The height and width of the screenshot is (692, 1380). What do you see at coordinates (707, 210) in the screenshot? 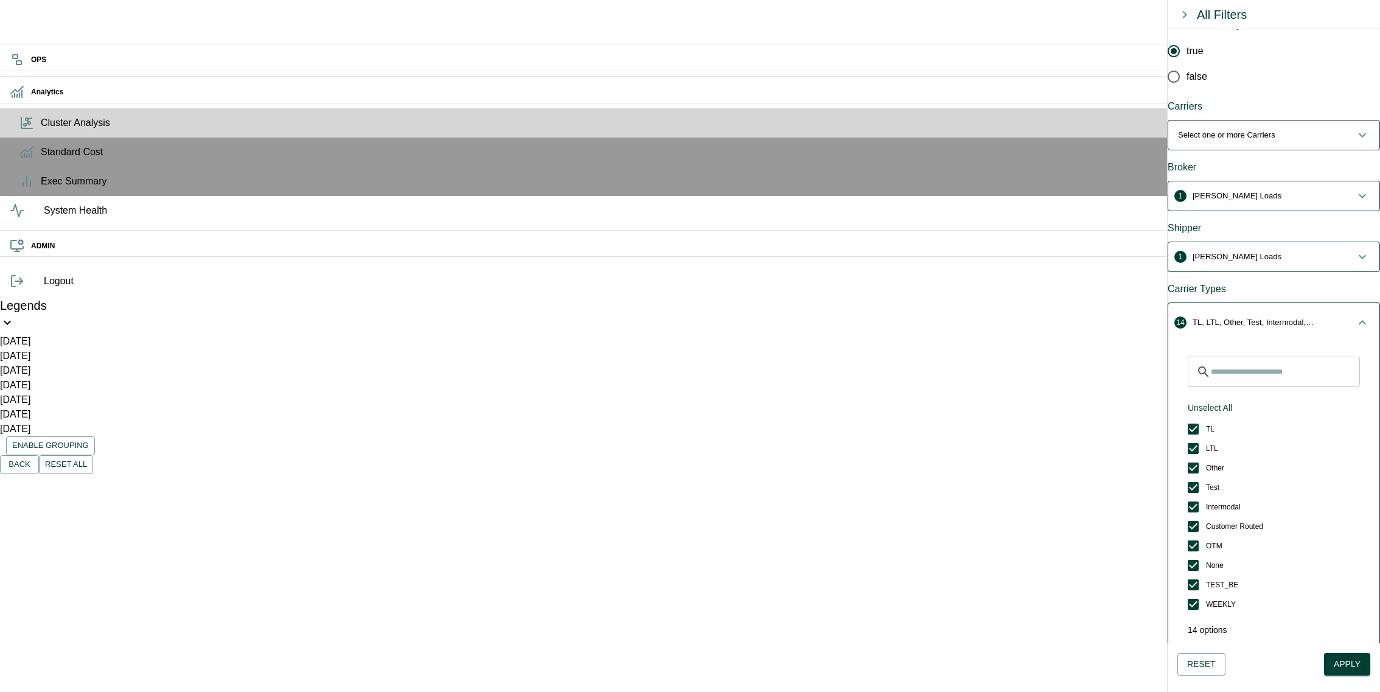
I see `span: System Health` at bounding box center [707, 210].